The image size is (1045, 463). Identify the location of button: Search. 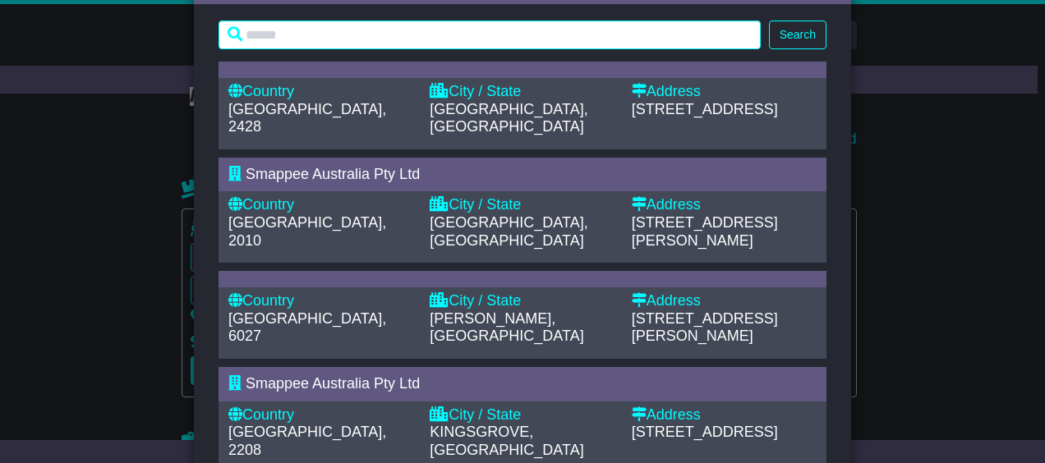
(798, 35).